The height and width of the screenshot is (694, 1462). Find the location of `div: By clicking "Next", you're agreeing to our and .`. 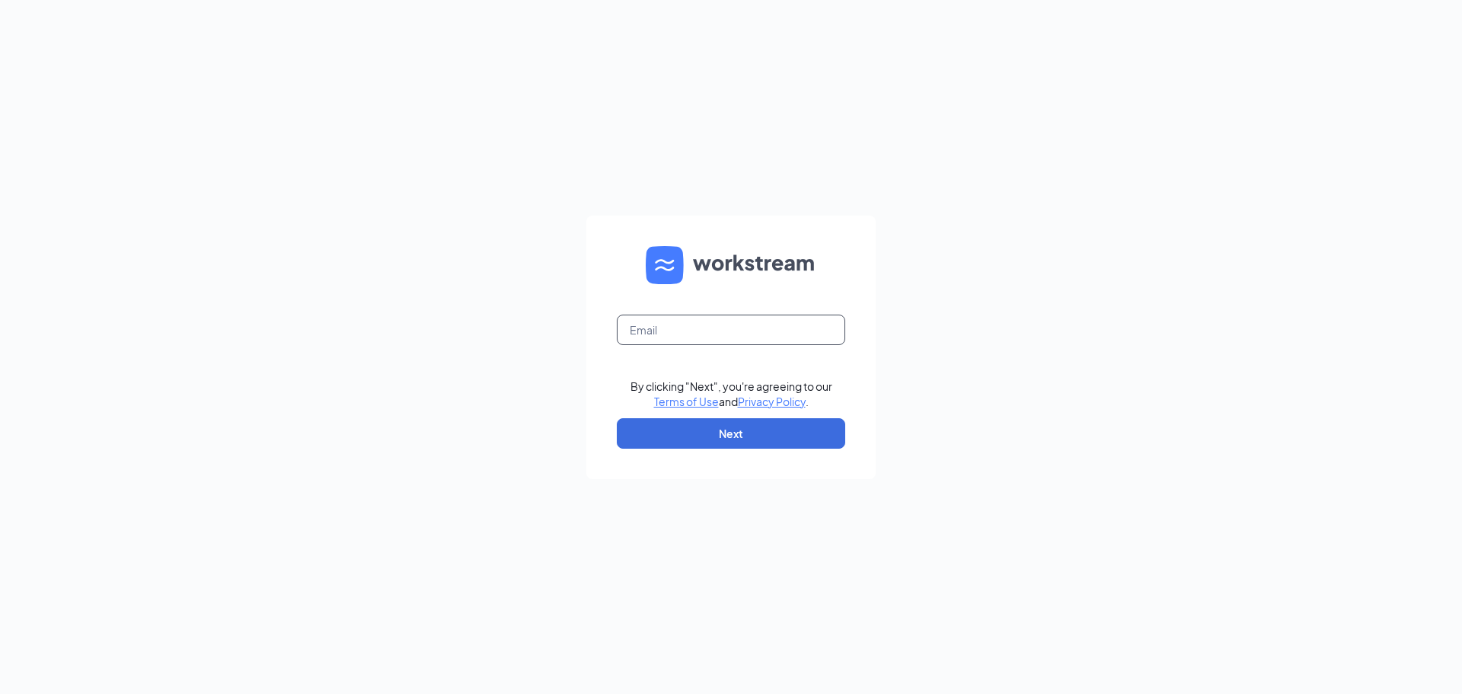

div: By clicking "Next", you're agreeing to our and . is located at coordinates (731, 394).